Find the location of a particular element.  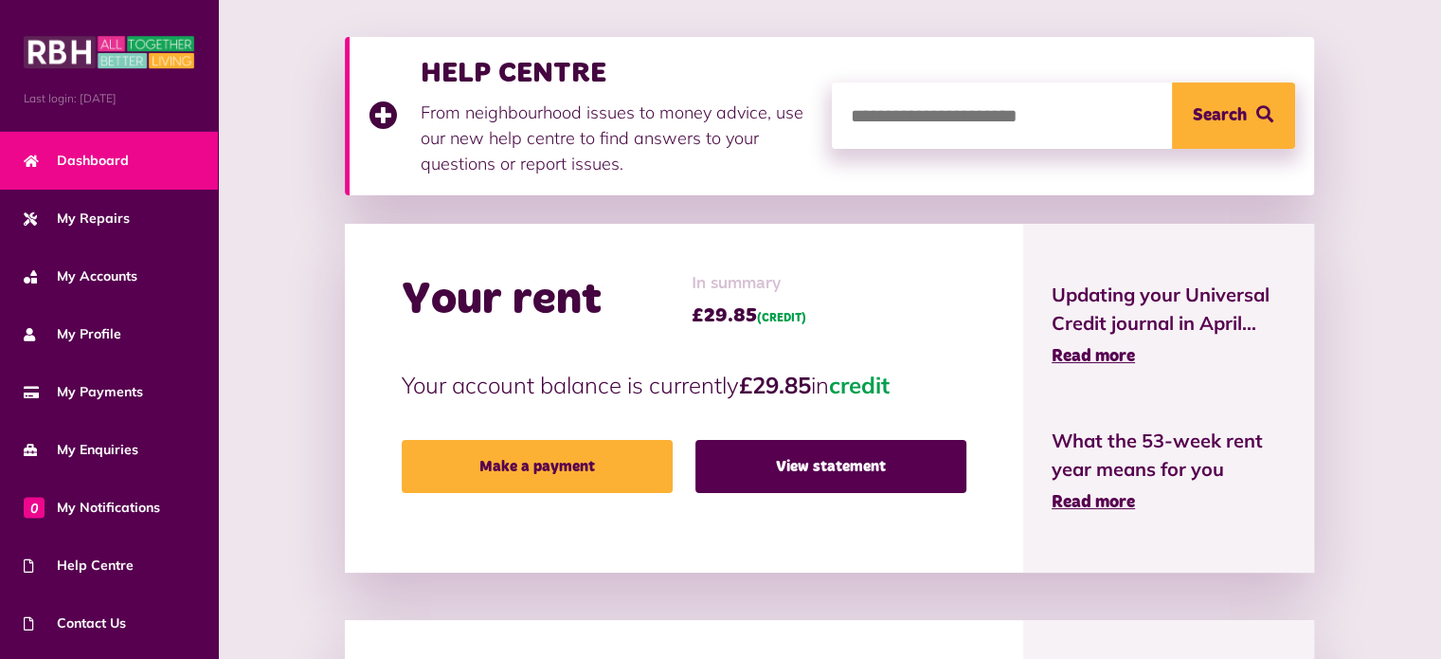

h2: Your rent is located at coordinates (501, 300).